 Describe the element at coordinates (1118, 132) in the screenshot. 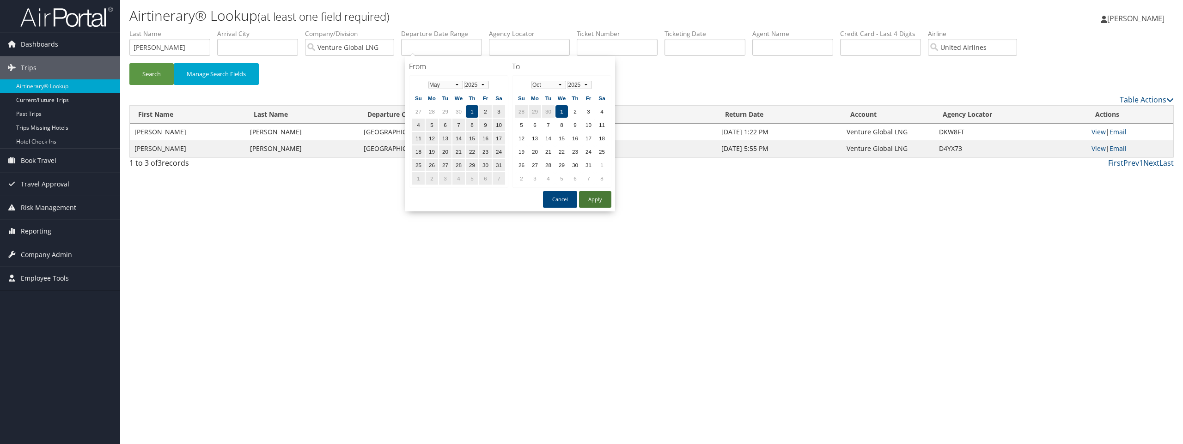

I see `a: Email` at that location.